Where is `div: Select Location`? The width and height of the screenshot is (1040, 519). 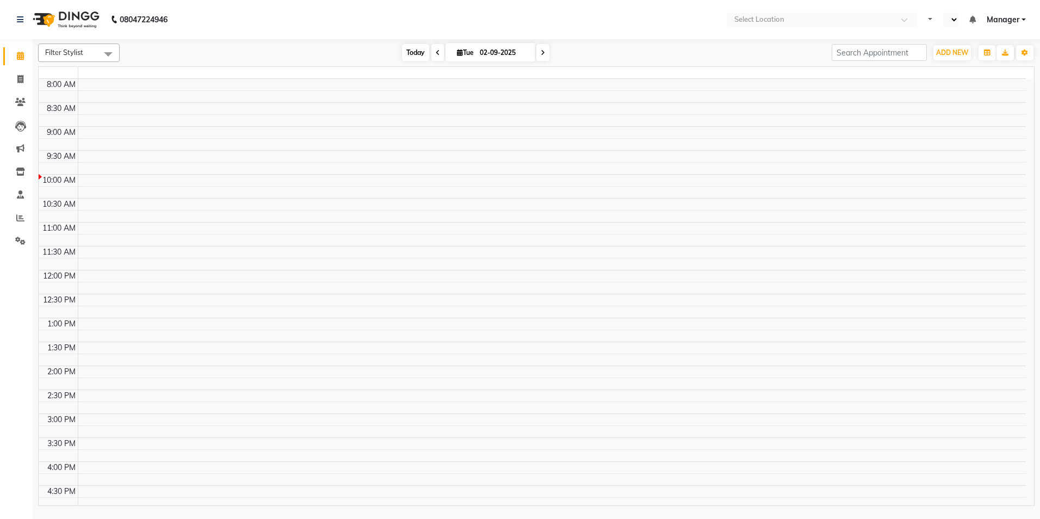
div: Select Location is located at coordinates (759, 20).